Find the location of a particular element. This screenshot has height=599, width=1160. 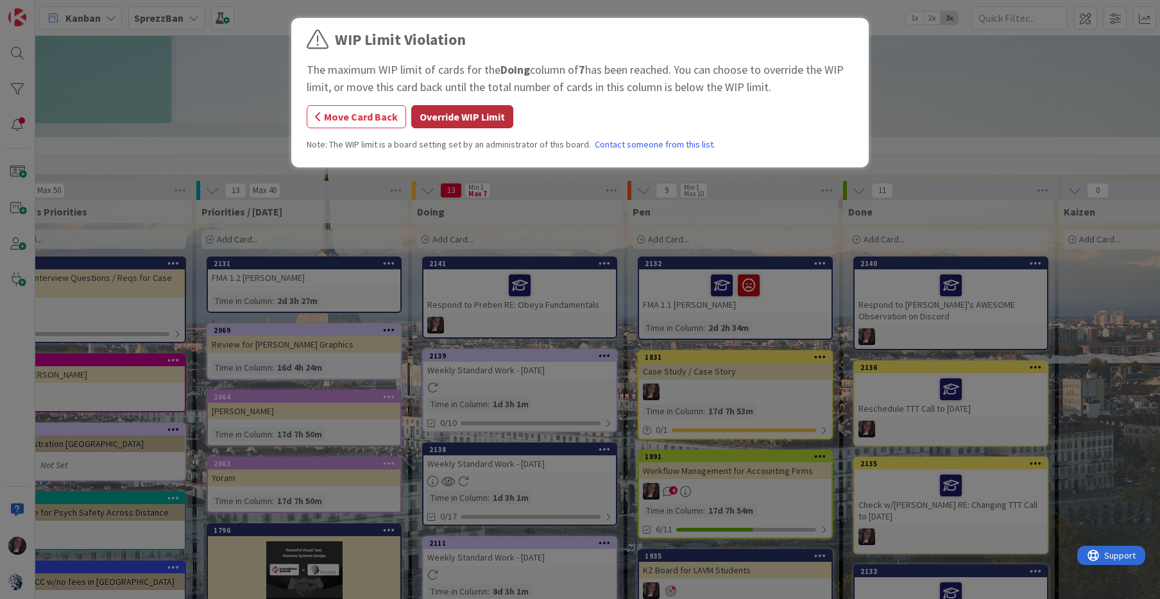

a: Contact someone from this list. is located at coordinates (655, 144).